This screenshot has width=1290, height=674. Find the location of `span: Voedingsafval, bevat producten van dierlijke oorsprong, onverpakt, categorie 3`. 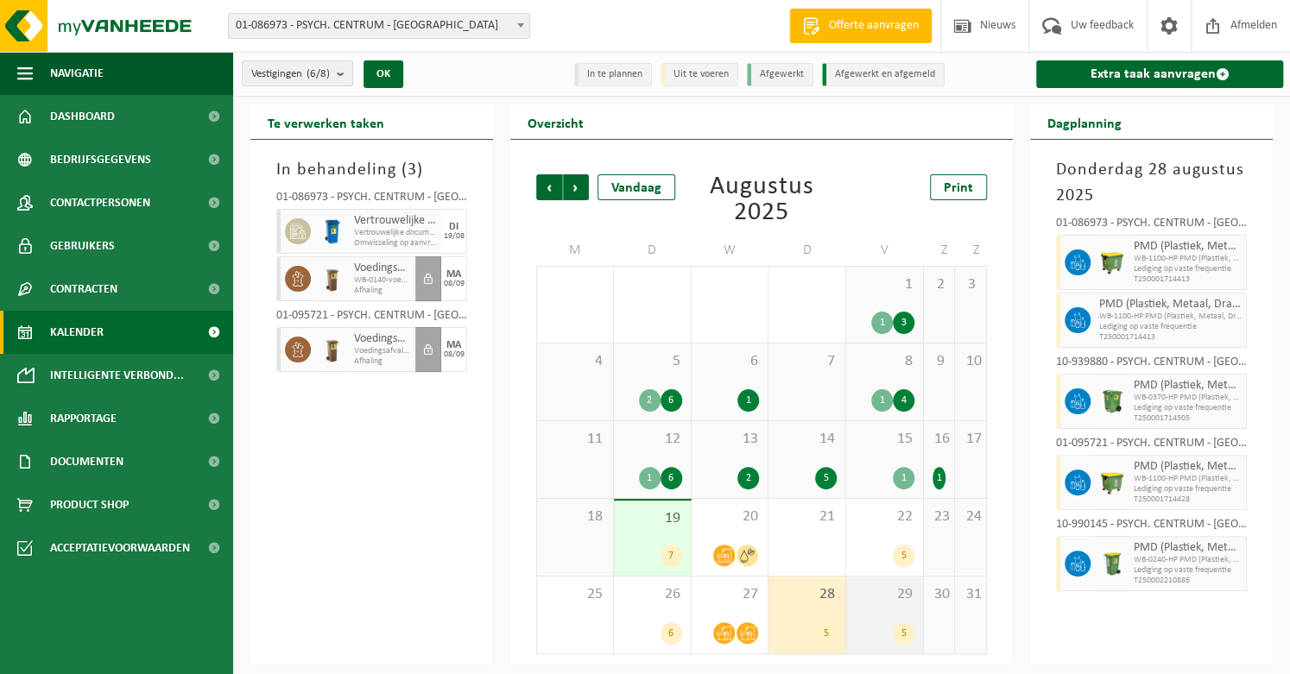

span: Voedingsafval, bevat producten van dierlijke oorsprong, onverpakt, categorie 3 is located at coordinates (382, 339).